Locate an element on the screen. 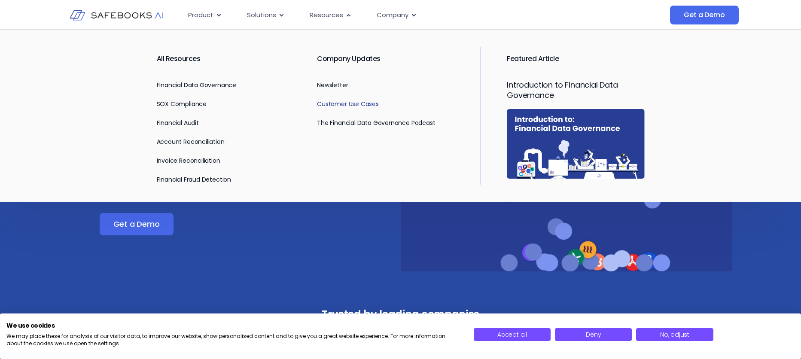  span: Solutions is located at coordinates (262, 15).